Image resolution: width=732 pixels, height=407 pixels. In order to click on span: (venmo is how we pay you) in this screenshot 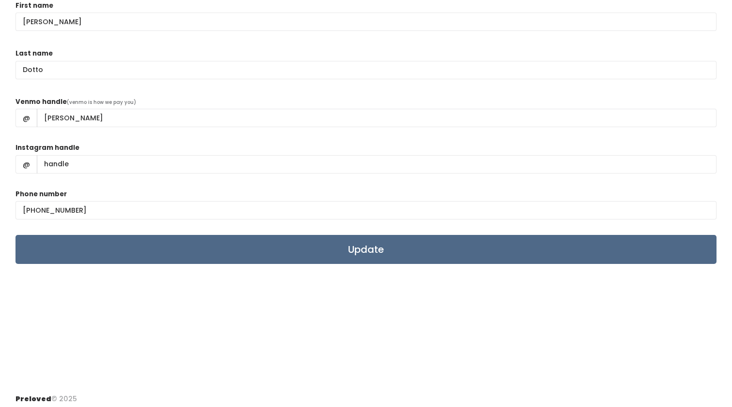, I will do `click(101, 102)`.